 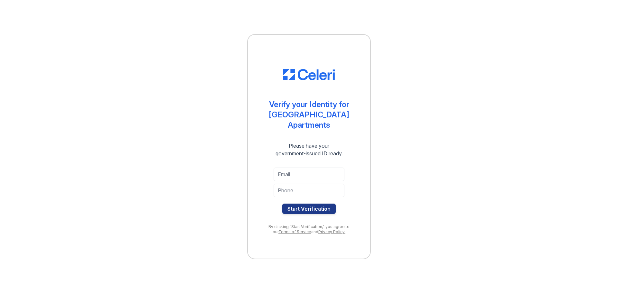 I want to click on a: Privacy Policy., so click(x=332, y=232).